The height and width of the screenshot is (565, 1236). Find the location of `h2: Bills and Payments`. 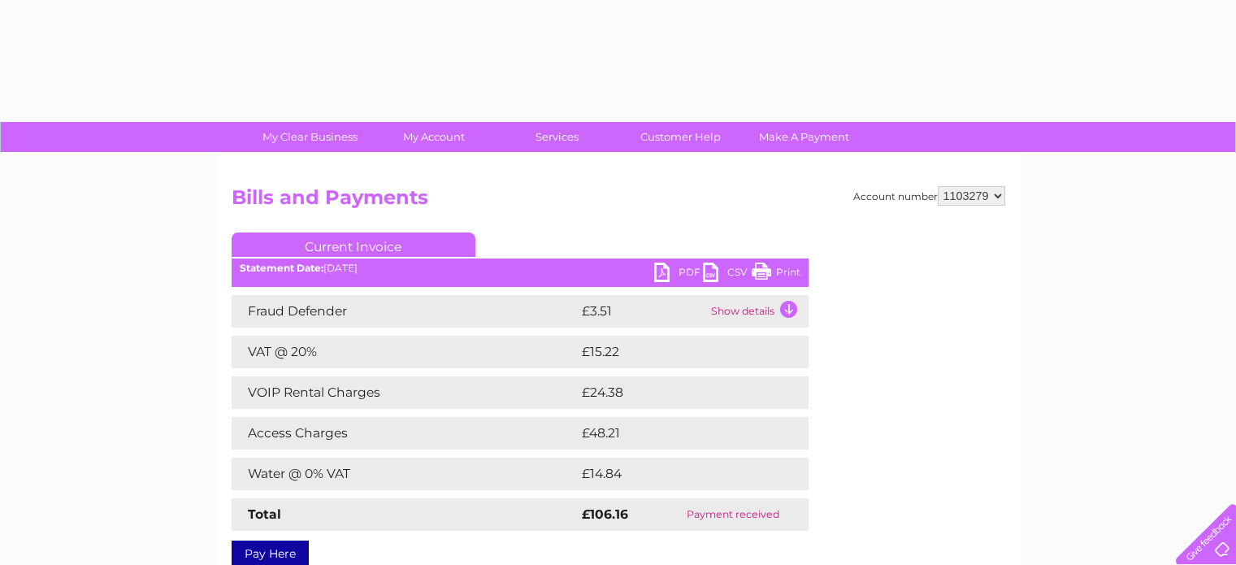

h2: Bills and Payments is located at coordinates (618, 201).